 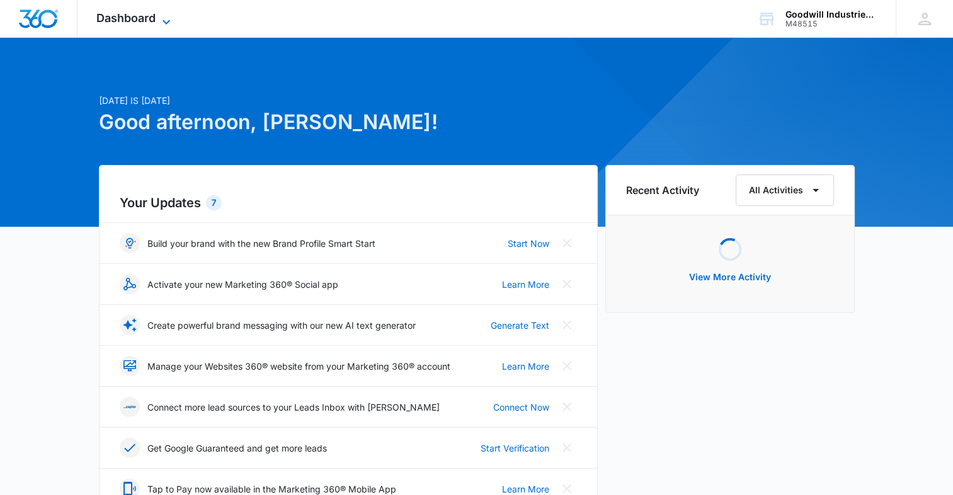 What do you see at coordinates (298, 366) in the screenshot?
I see `p: Manage your Websites 360® website from your Marketing 360® account` at bounding box center [298, 366].